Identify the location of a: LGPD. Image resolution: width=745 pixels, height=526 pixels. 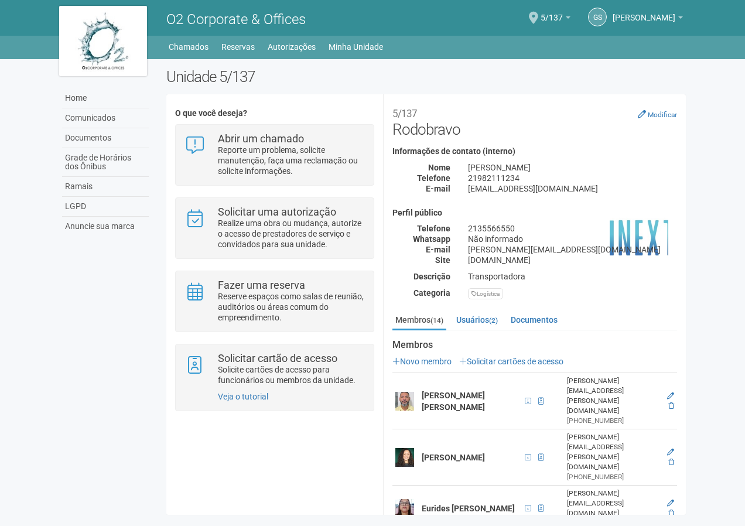
(105, 207).